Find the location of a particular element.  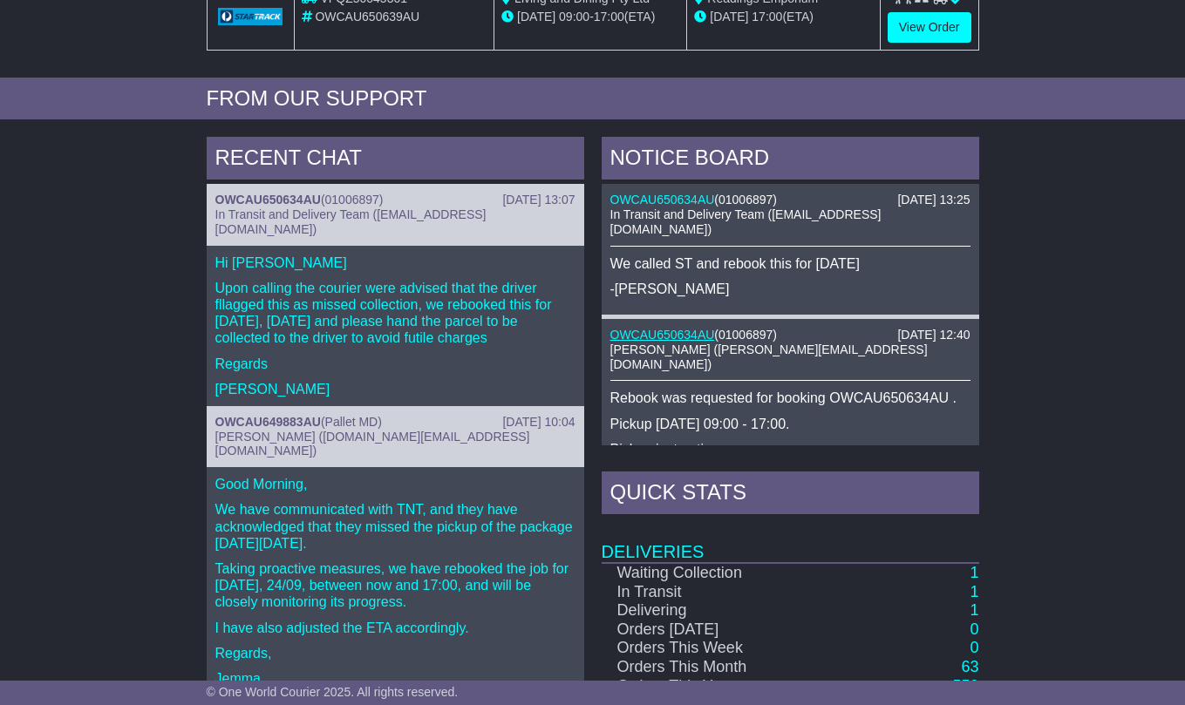

td: Waiting Collection is located at coordinates (712, 573).